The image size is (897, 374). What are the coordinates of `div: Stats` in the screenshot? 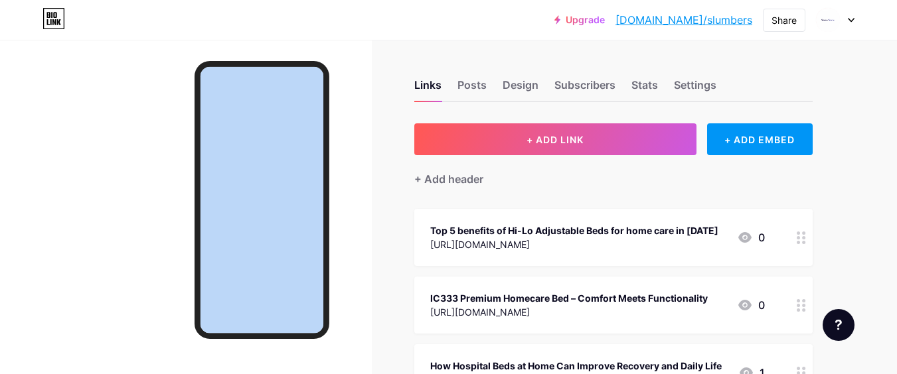 It's located at (645, 89).